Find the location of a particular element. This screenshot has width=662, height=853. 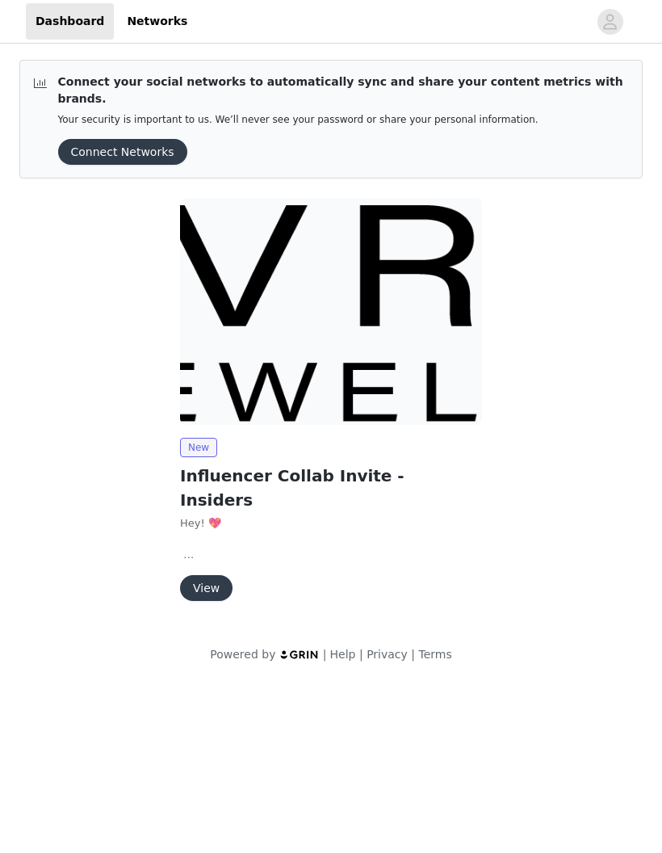

img: logo is located at coordinates (300, 654).